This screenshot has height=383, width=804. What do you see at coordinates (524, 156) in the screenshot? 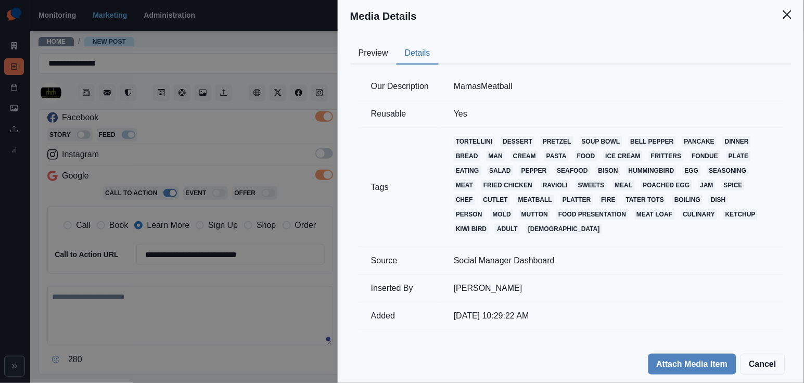
I see `a: cream` at bounding box center [524, 156].